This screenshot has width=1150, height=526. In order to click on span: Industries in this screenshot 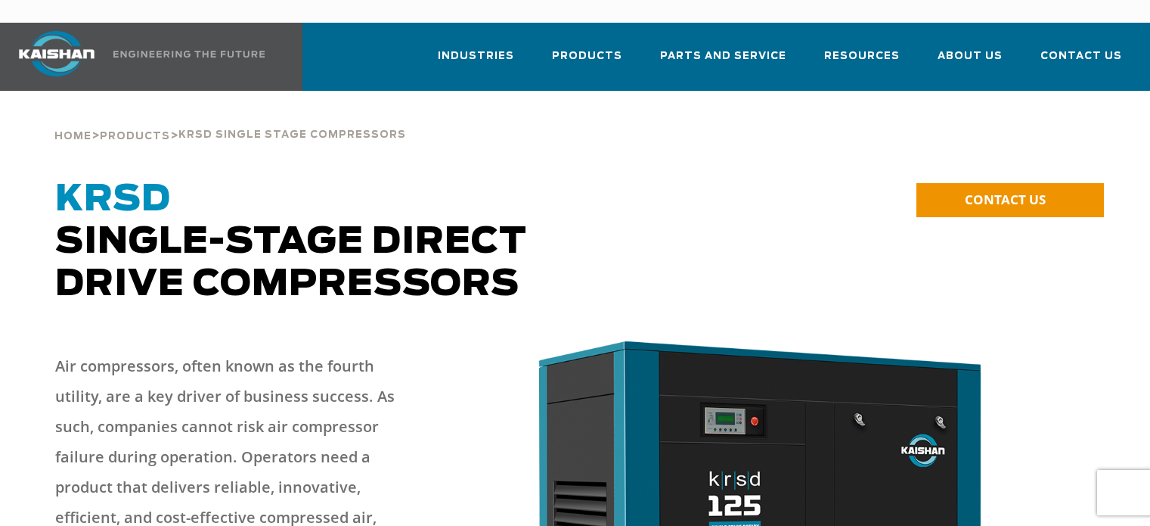, I will do `click(476, 56)`.